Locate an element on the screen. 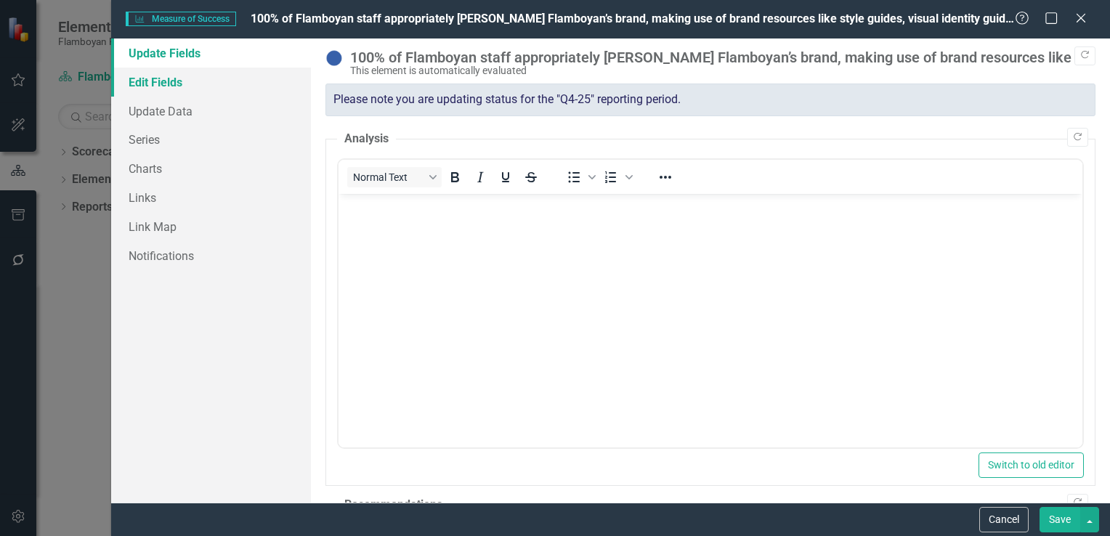 The width and height of the screenshot is (1110, 536). legend: Analysis is located at coordinates (366, 139).